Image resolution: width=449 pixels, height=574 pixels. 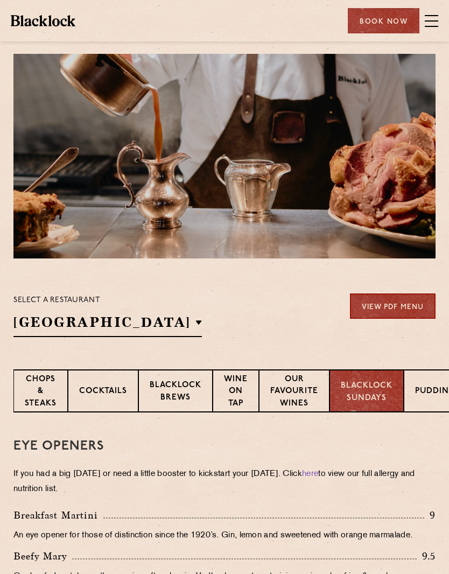 I want to click on div: Book Now, so click(x=383, y=20).